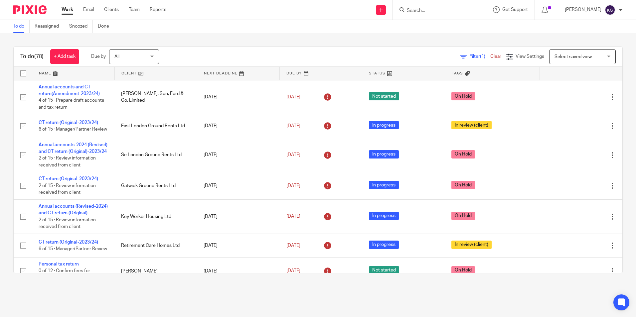 The height and width of the screenshot is (317, 636). What do you see at coordinates (515, 10) in the screenshot?
I see `span: Get Support` at bounding box center [515, 10].